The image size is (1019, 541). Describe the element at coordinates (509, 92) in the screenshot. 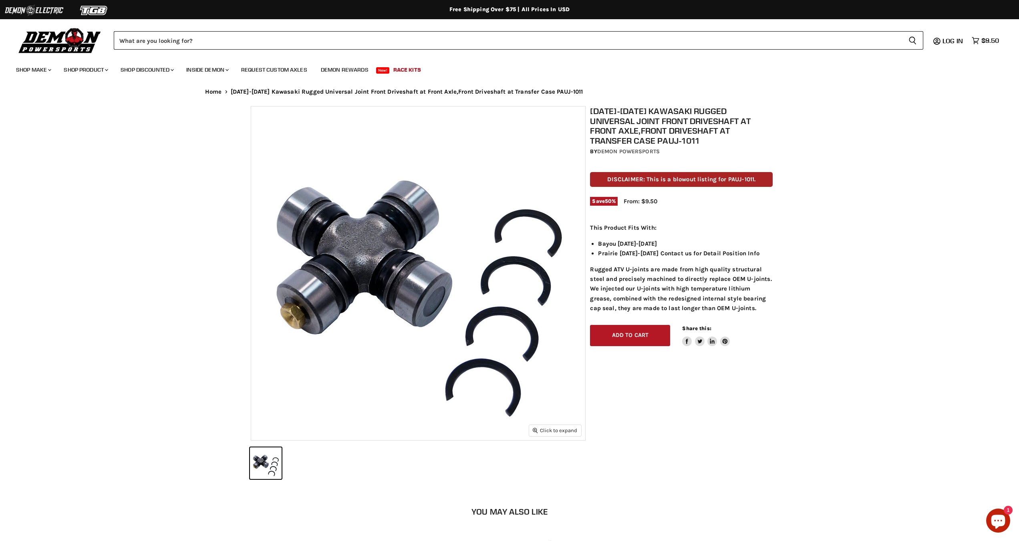

I see `nav: Breadcrumbs` at that location.